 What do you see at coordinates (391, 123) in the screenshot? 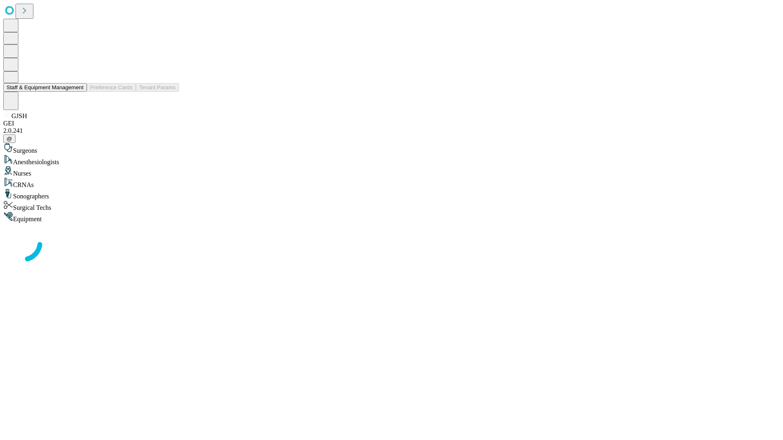
I see `div: GEI` at bounding box center [391, 123].